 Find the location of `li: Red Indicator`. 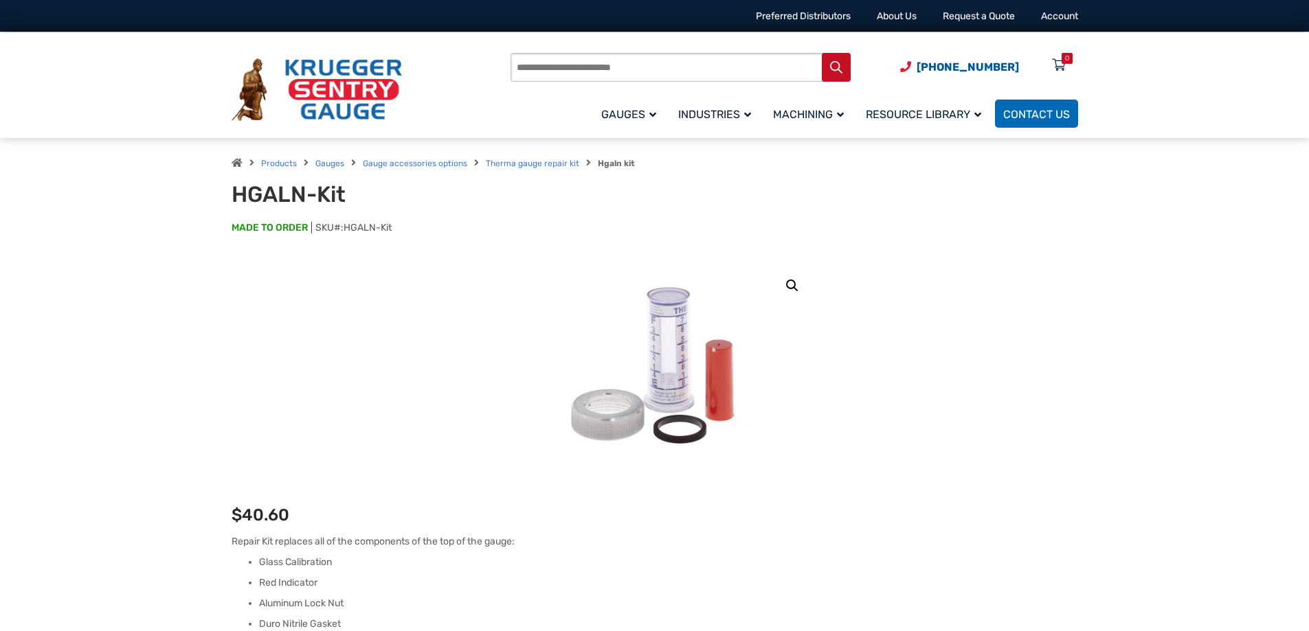

li: Red Indicator is located at coordinates (668, 583).